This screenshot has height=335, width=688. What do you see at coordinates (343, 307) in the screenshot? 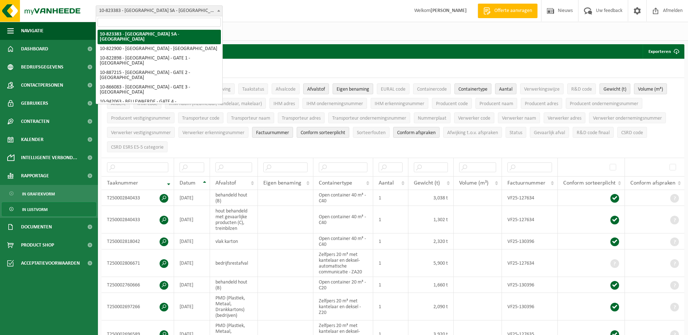
I see `td: Zelfpers 20 m³ met kantelaar en deksel - Z20` at bounding box center [343, 307].